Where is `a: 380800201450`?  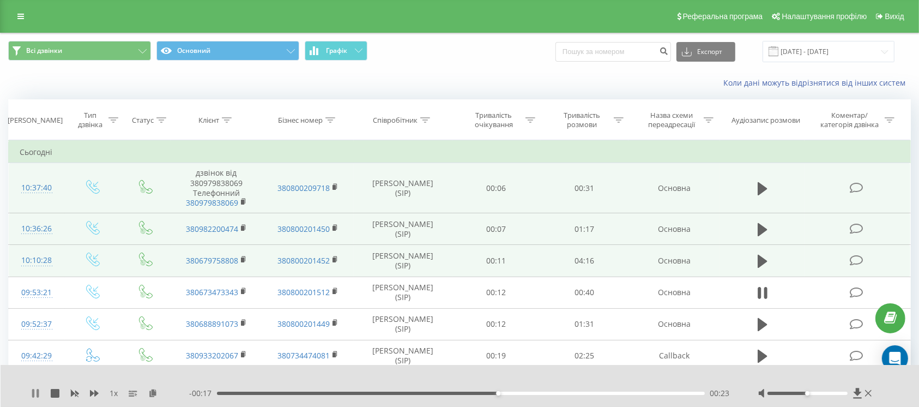
a: 380800201450 is located at coordinates (304, 229).